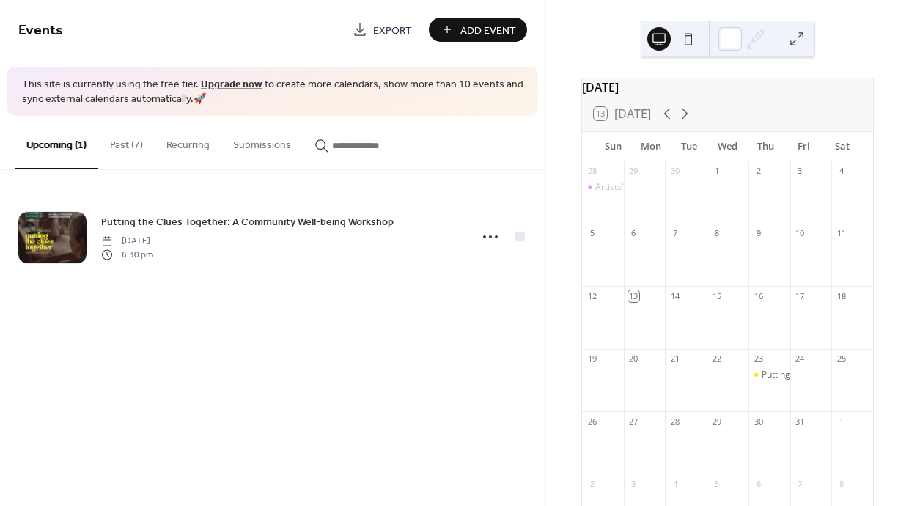  I want to click on div: Sat, so click(842, 147).